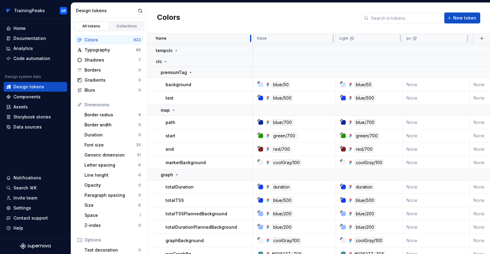  Describe the element at coordinates (111, 225) in the screenshot. I see `div: Z-index` at that location.